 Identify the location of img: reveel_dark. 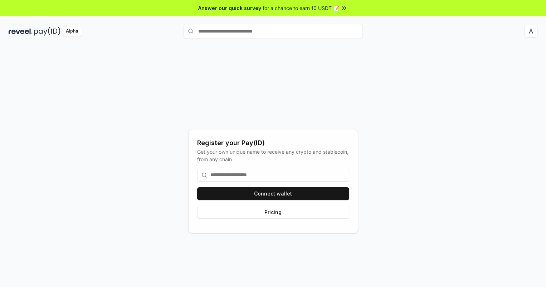
(20, 31).